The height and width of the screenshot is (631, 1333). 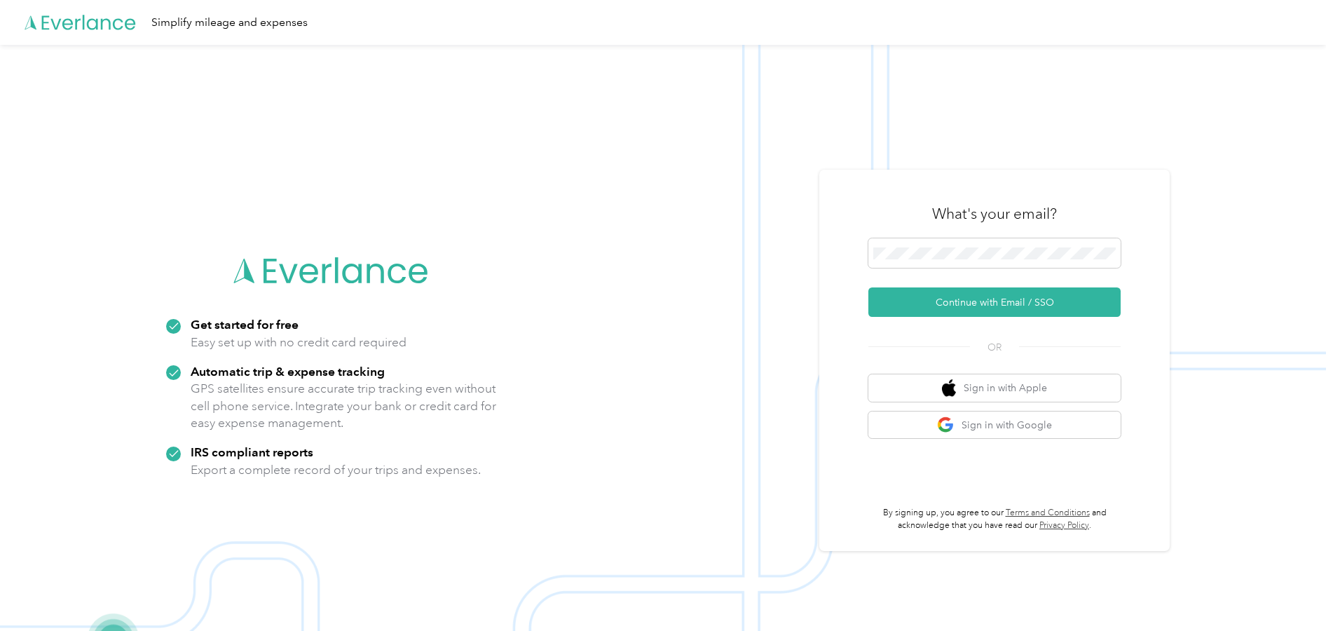 I want to click on img: google logo, so click(x=945, y=425).